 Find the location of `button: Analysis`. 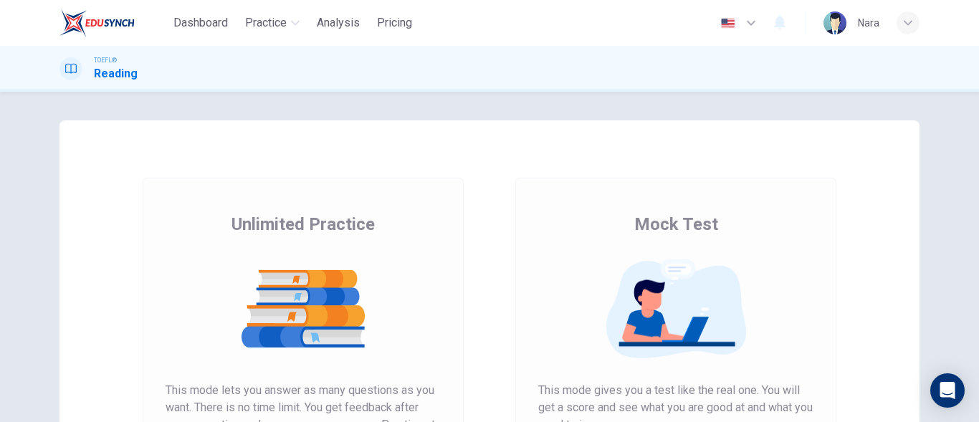

button: Analysis is located at coordinates (338, 23).